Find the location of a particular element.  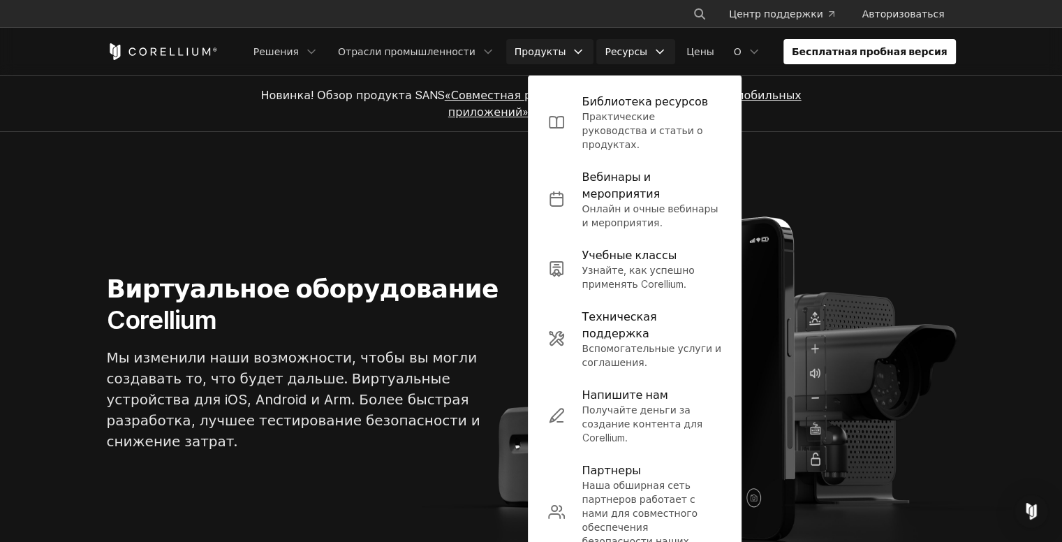

a: Техническая поддержка Вспомогательные услуги и соглашения. is located at coordinates (635, 339).